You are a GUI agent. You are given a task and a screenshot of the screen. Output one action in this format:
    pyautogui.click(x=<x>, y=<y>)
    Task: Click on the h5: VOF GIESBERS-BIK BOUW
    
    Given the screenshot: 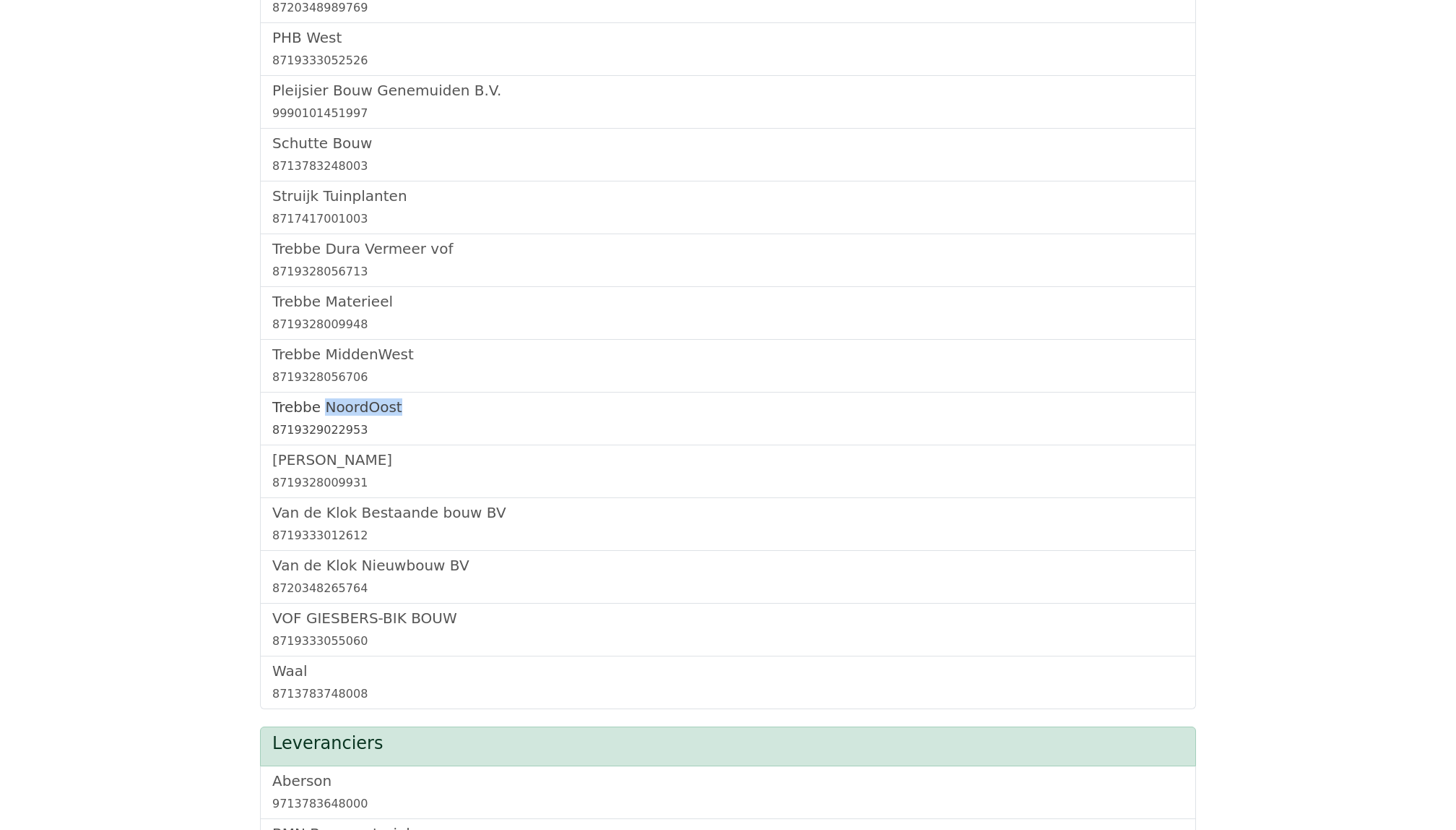 What is the action you would take?
    pyautogui.click(x=728, y=618)
    